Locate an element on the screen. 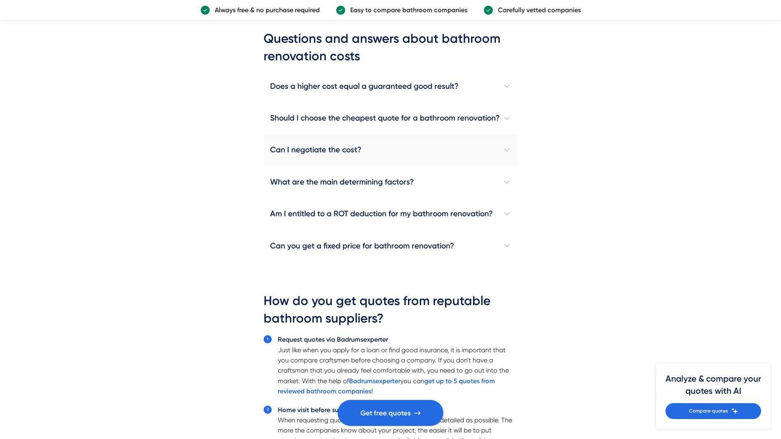  font: Compare quotes is located at coordinates (709, 411).